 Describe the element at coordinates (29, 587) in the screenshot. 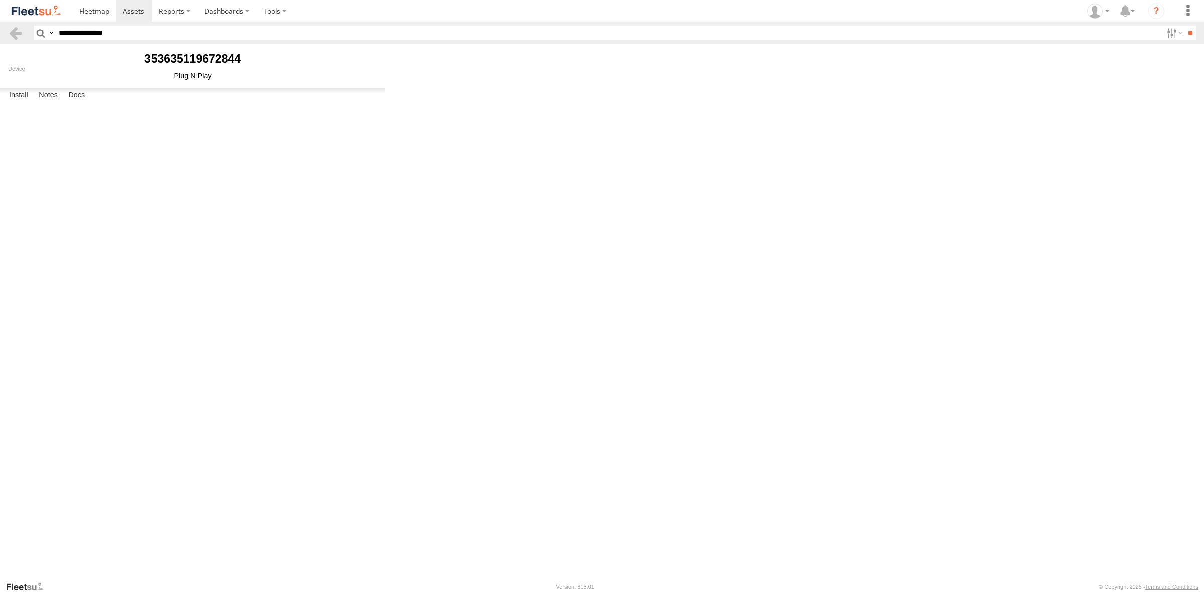

I see `a: Visit our Website` at that location.